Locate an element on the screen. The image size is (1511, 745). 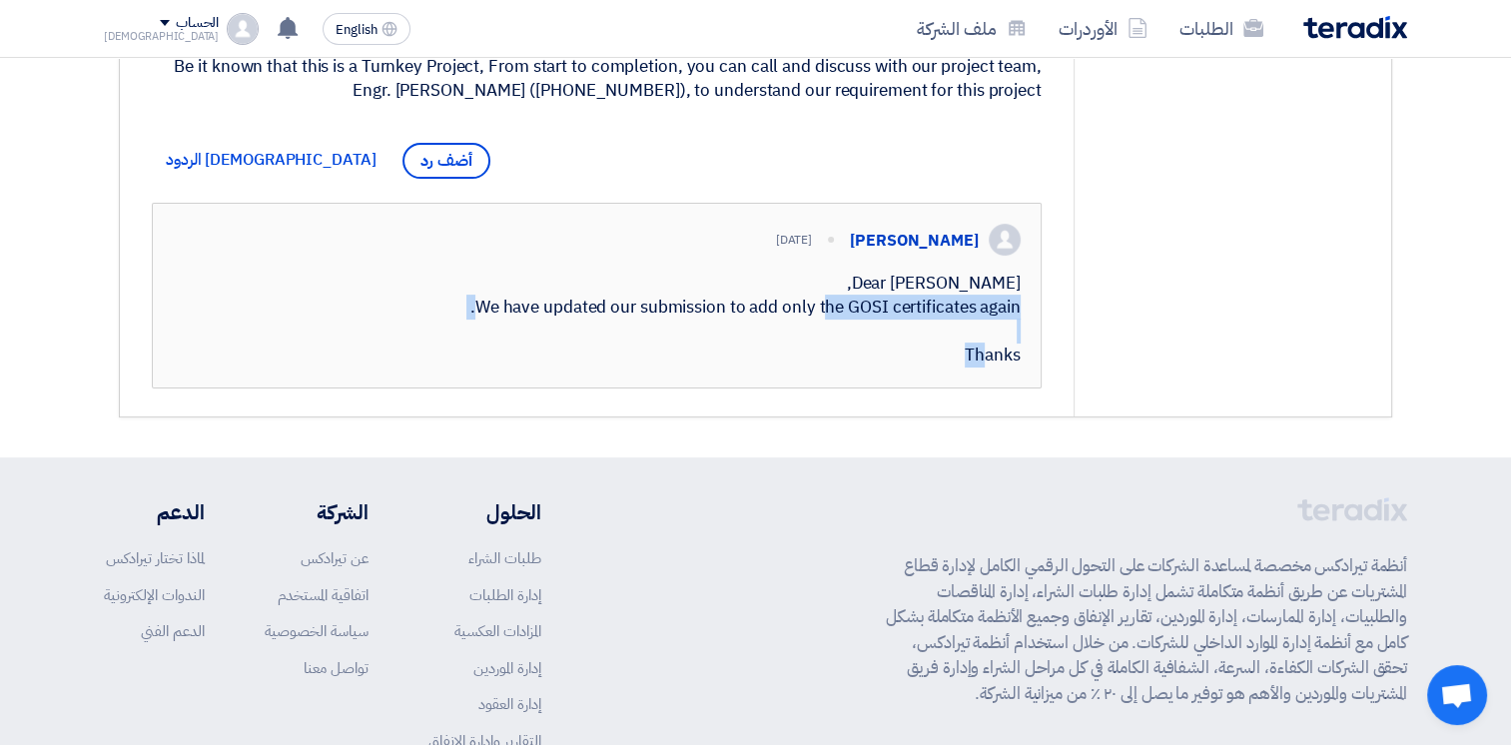
li: الدعم is located at coordinates (154, 512).